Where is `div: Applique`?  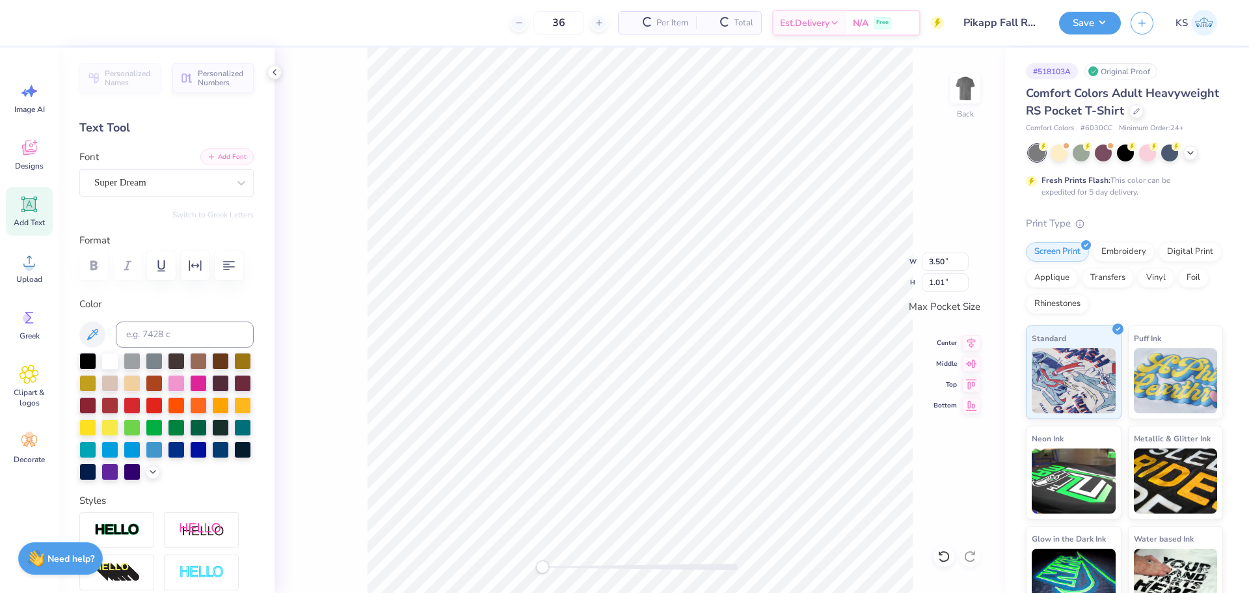
div: Applique is located at coordinates (1052, 278).